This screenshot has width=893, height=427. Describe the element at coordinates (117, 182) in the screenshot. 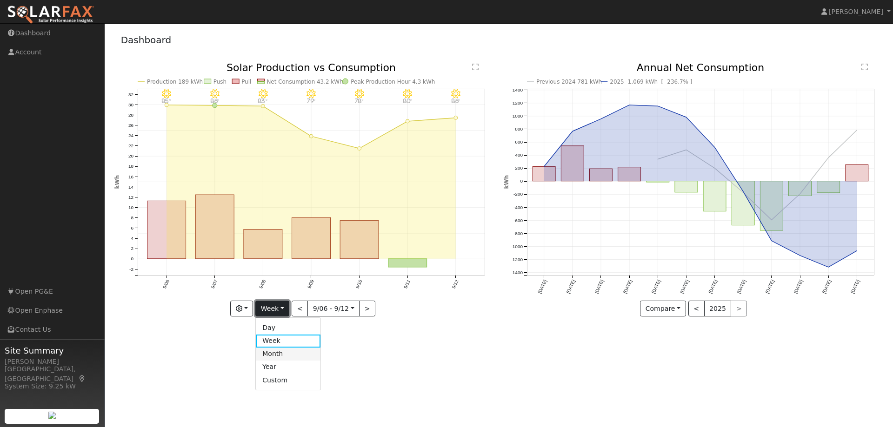

I see `text: kWh` at that location.